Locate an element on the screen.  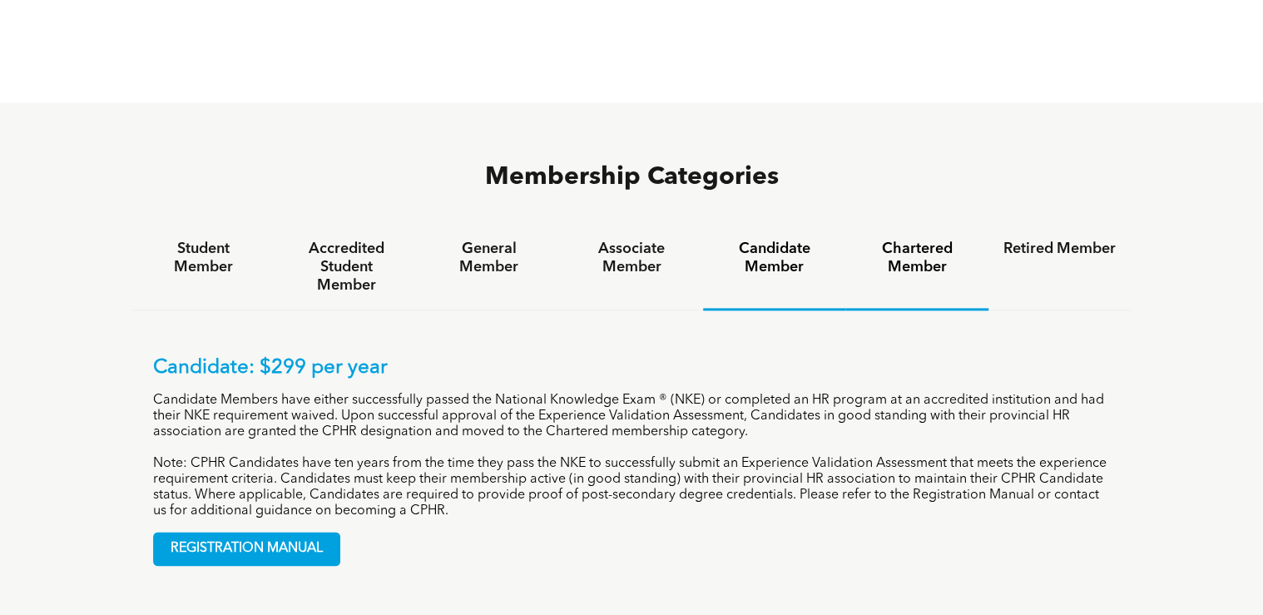
p: Candidate: $299 per year is located at coordinates (632, 368).